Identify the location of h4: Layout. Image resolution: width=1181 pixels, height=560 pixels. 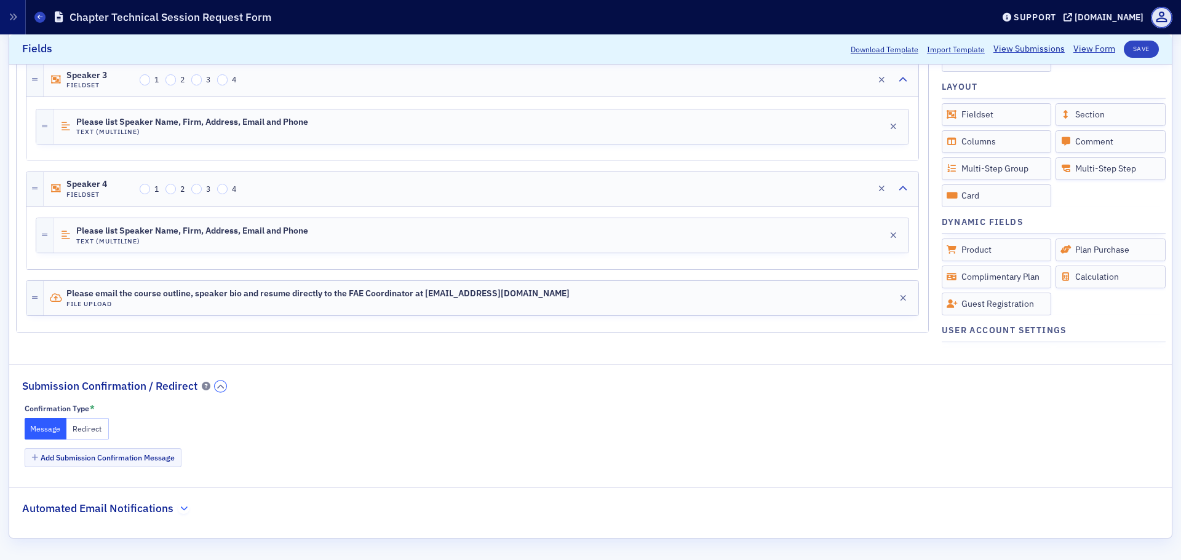
(959, 86).